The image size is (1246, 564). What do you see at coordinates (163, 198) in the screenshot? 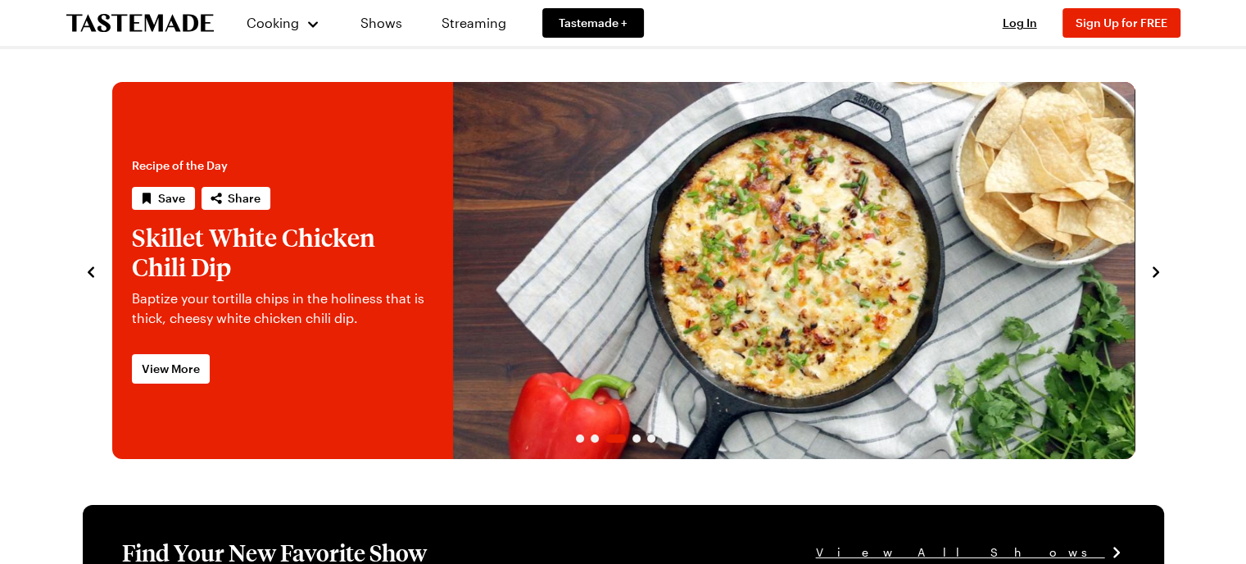
I see `button: Save recipe` at bounding box center [163, 198].